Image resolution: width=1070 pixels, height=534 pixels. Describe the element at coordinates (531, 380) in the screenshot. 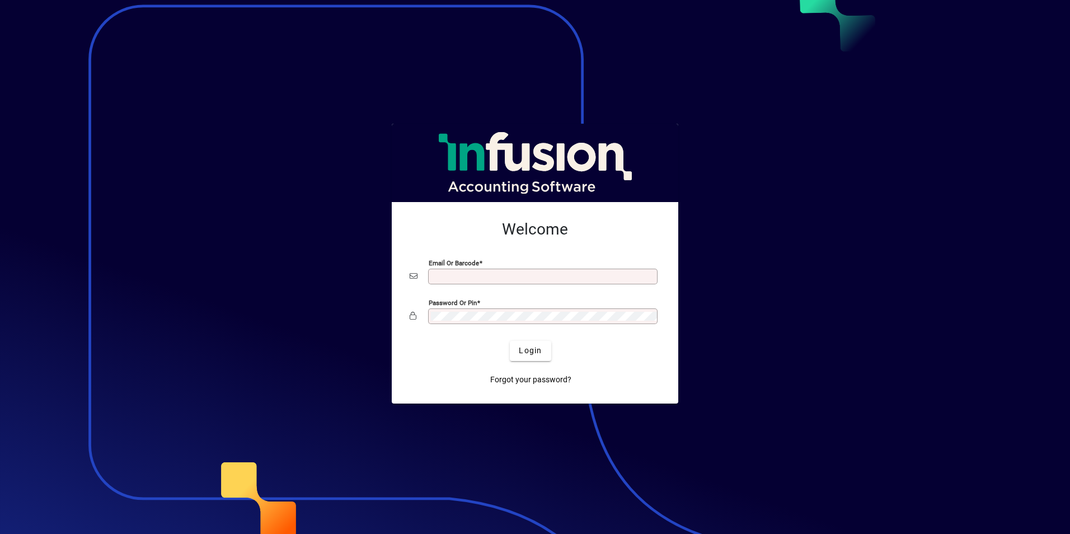

I see `a: Forgot your password?` at that location.